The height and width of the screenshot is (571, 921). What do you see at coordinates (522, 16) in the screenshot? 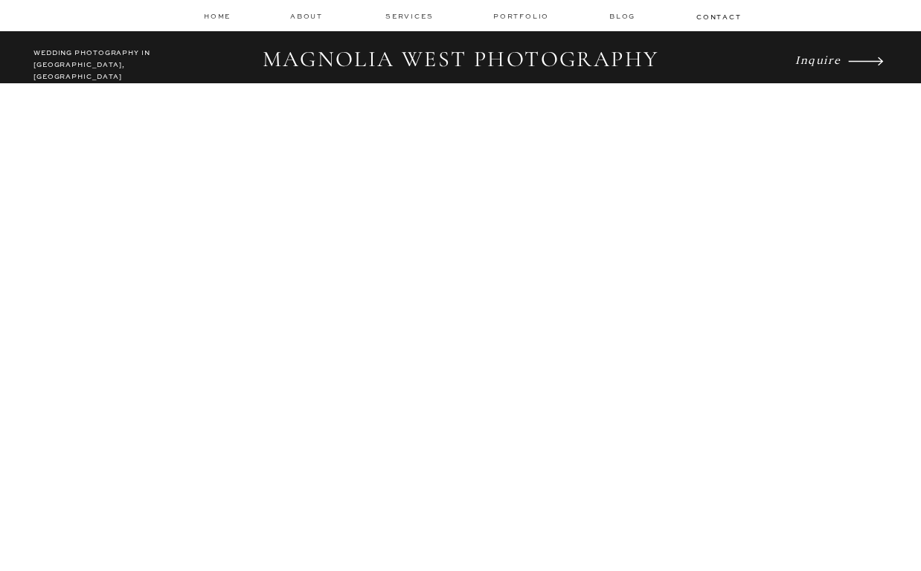
I see `a: Portfolio` at bounding box center [522, 16].